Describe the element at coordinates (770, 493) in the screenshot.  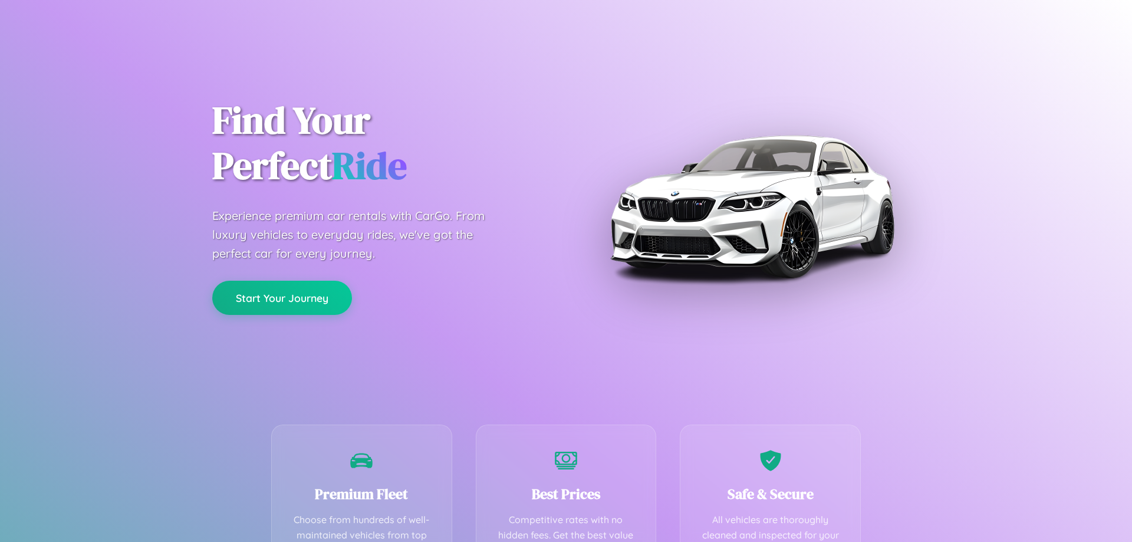
I see `h3: Safe & Secure` at that location.